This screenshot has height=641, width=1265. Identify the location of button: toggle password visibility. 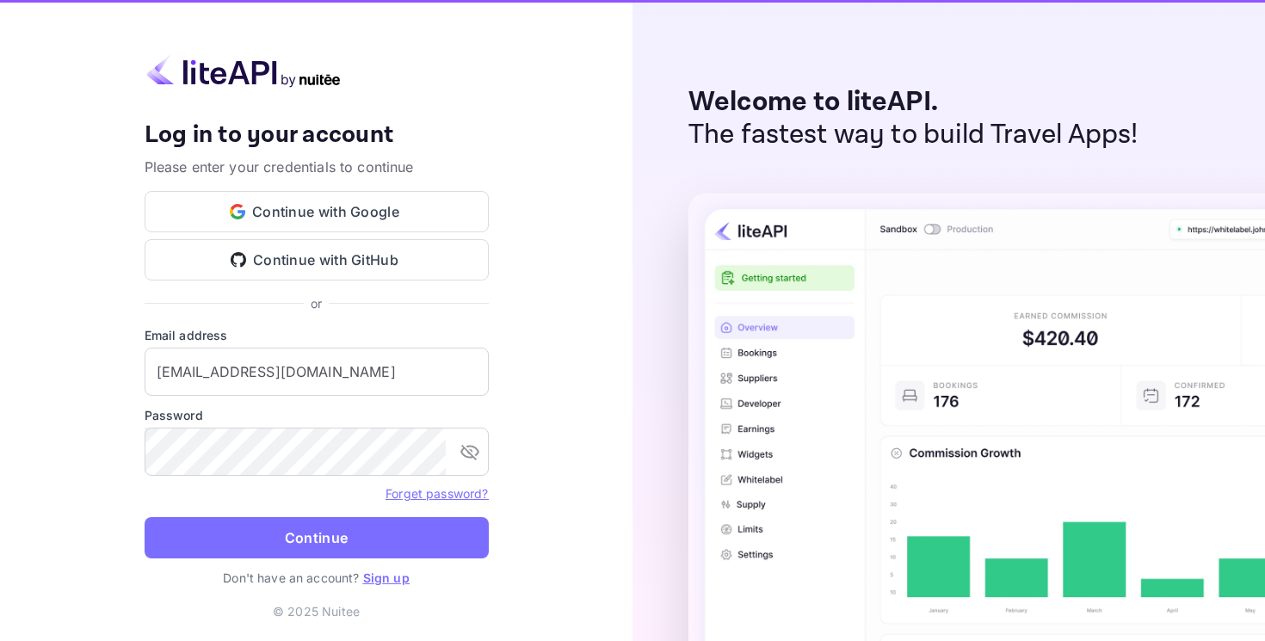
(470, 452).